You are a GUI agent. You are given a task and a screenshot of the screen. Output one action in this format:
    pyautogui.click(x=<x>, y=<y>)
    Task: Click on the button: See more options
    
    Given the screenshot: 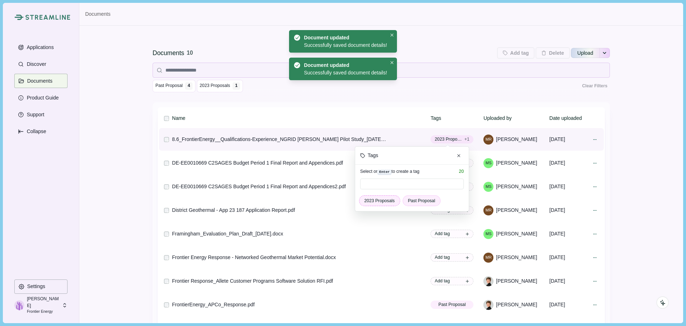 What is the action you would take?
    pyautogui.click(x=605, y=53)
    